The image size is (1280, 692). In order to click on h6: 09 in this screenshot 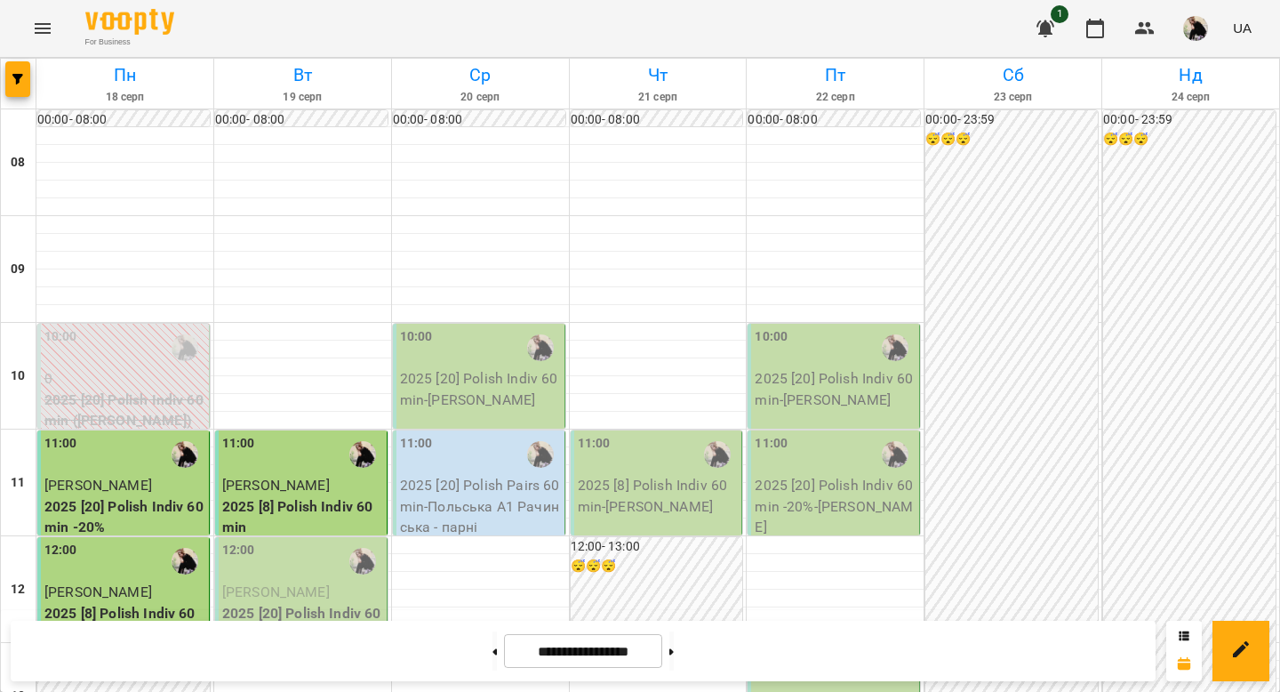, I will do `click(18, 269)`.